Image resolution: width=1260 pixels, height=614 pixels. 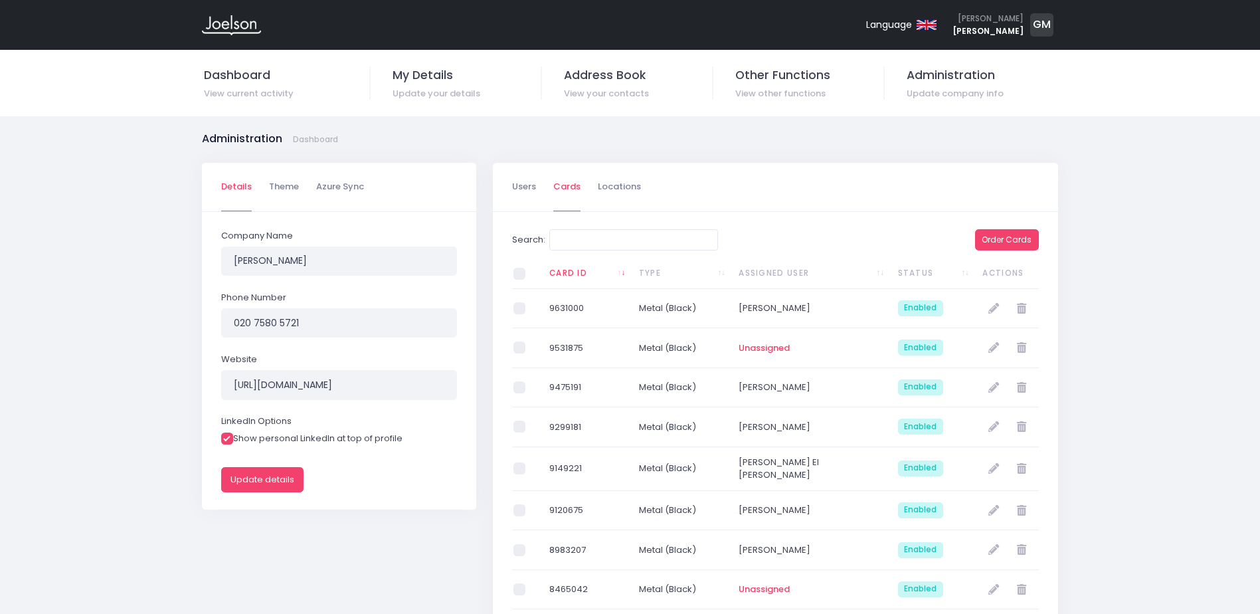 I want to click on a: Theme, so click(x=284, y=187).